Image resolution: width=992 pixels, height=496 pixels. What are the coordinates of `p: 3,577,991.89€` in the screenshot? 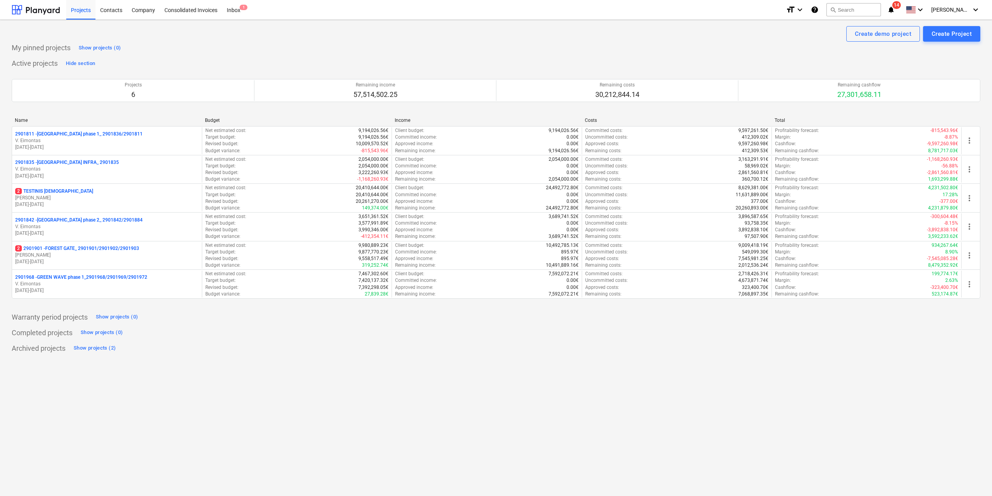 It's located at (373, 223).